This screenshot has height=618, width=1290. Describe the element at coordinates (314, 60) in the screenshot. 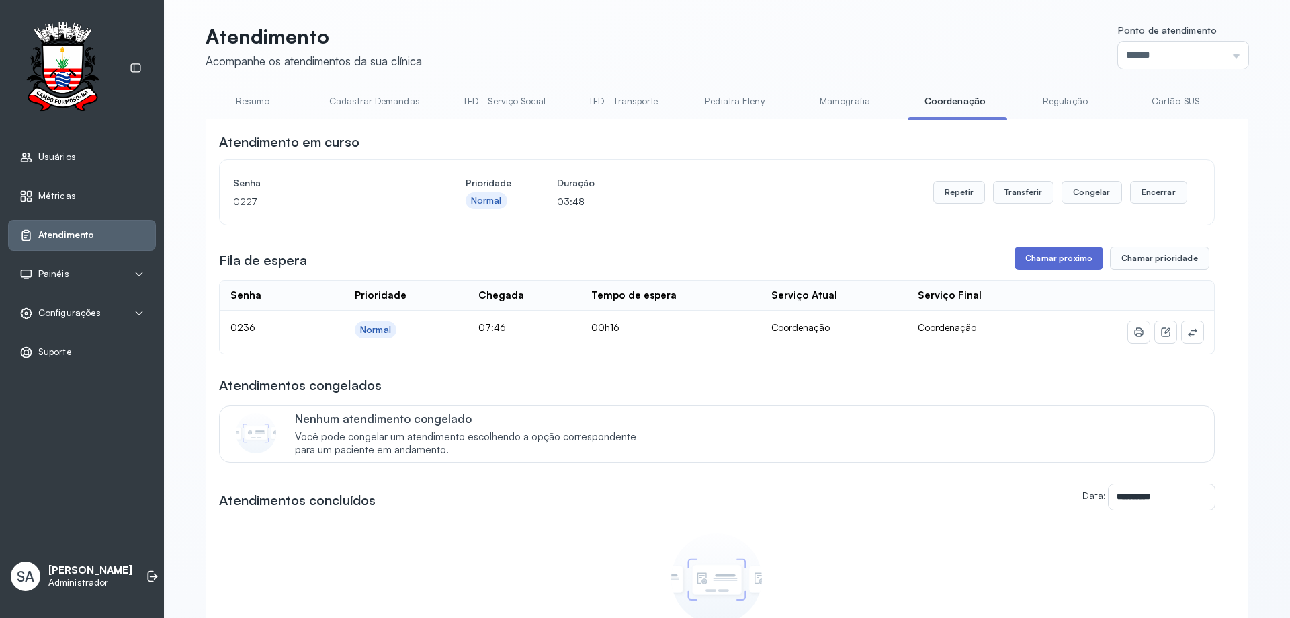

I see `div: Acompanhe os atendimentos da sua clínica` at that location.